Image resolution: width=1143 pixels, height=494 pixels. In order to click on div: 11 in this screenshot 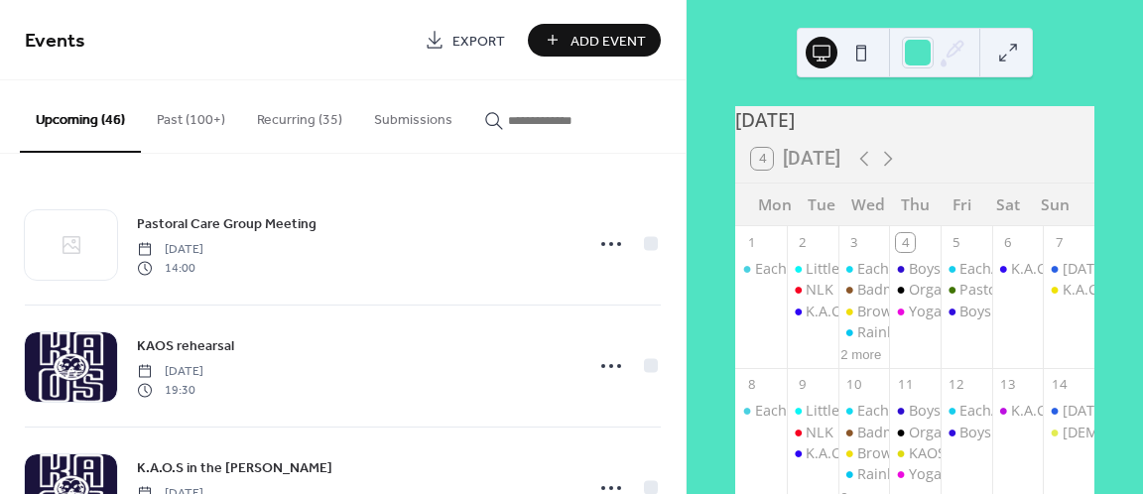, I will do `click(905, 385)`.